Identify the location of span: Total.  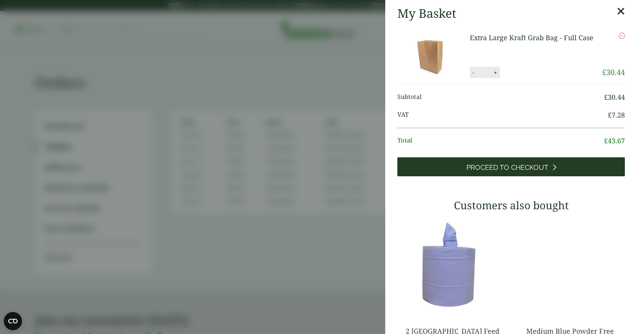
(500, 141).